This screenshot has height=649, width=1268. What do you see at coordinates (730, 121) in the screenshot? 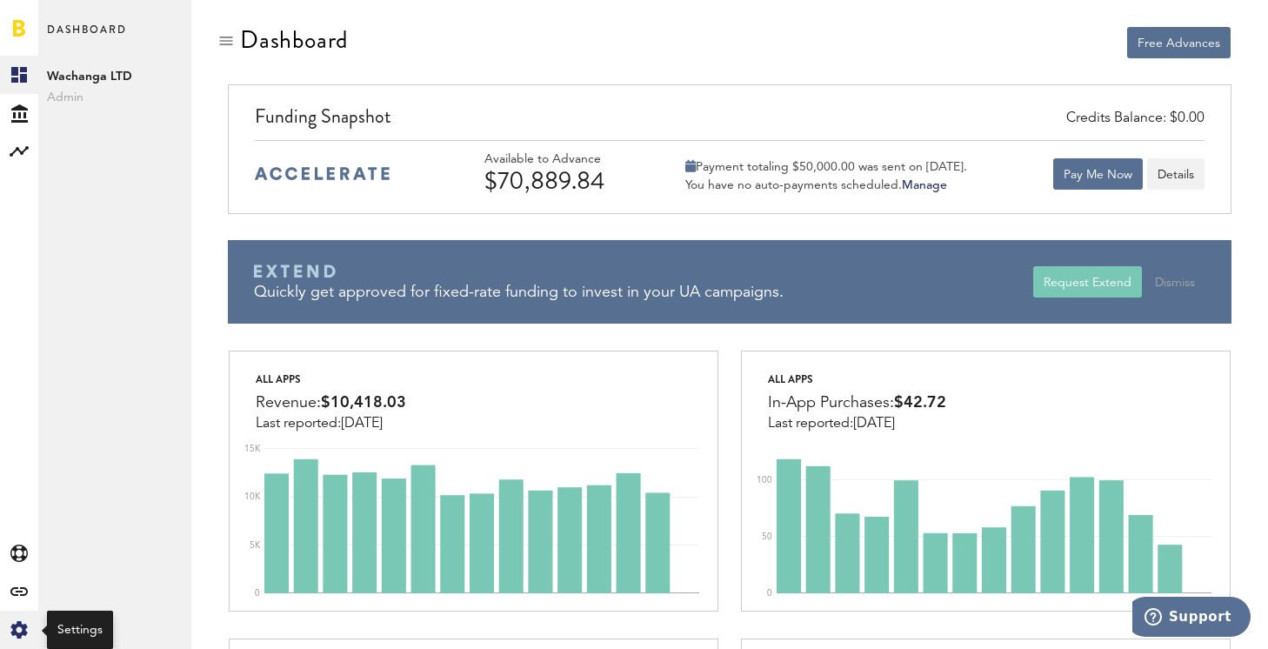
I see `div: Funding Snapshot` at bounding box center [730, 121].